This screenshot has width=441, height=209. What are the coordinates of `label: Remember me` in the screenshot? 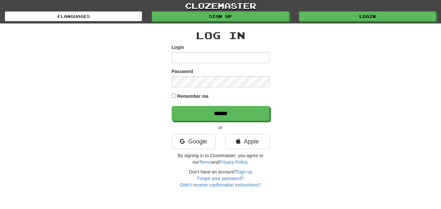 It's located at (193, 96).